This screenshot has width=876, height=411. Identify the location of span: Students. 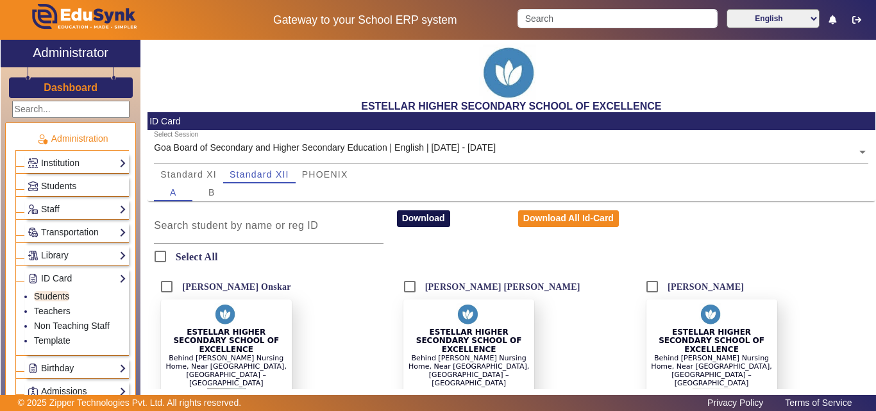
(58, 186).